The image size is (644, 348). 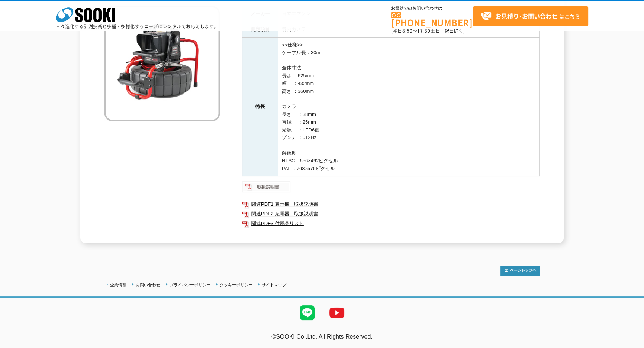 What do you see at coordinates (520, 271) in the screenshot?
I see `img: トップページへ` at bounding box center [520, 271].